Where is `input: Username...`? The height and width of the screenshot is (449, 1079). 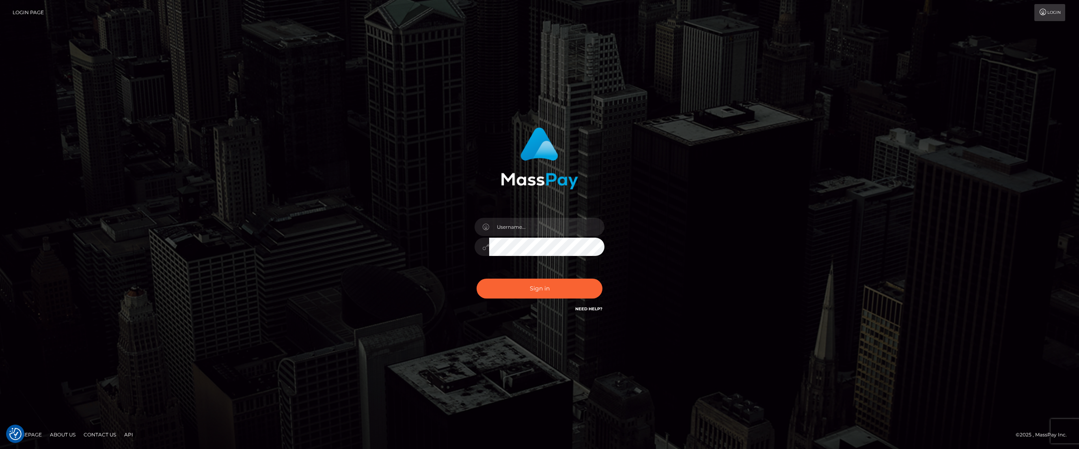 input: Username... is located at coordinates (547, 227).